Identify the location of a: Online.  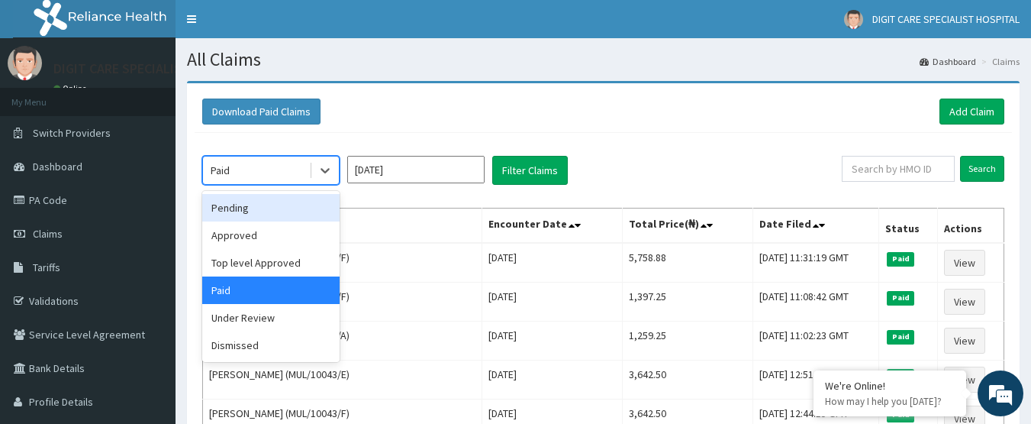
(72, 89).